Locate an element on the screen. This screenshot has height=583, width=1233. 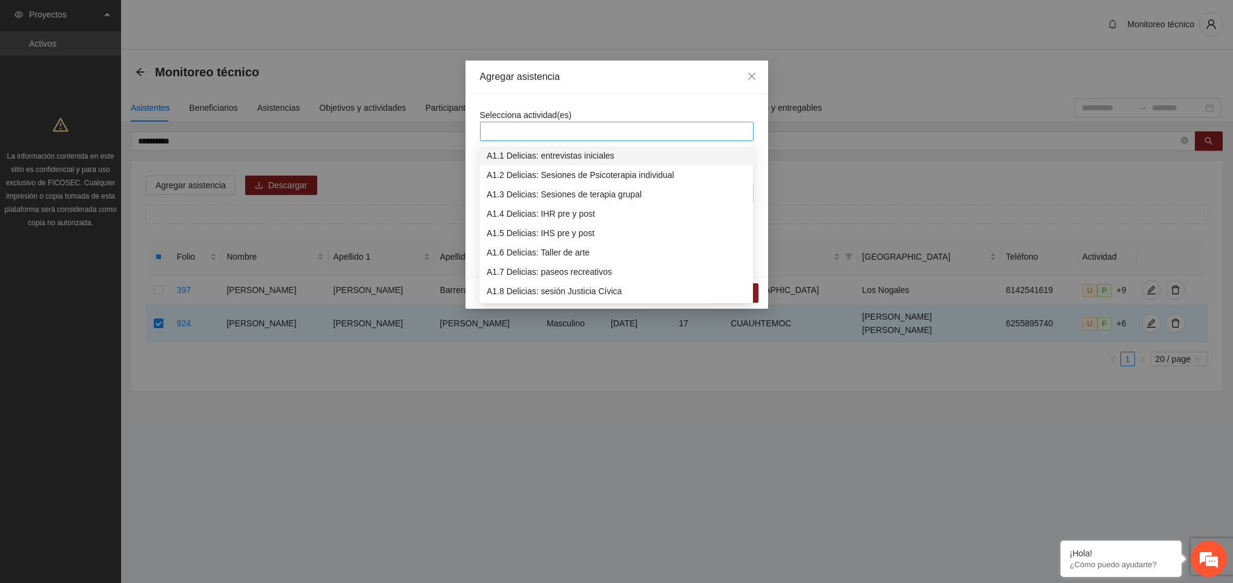
span: Selecciona actividad(es) is located at coordinates (526, 115).